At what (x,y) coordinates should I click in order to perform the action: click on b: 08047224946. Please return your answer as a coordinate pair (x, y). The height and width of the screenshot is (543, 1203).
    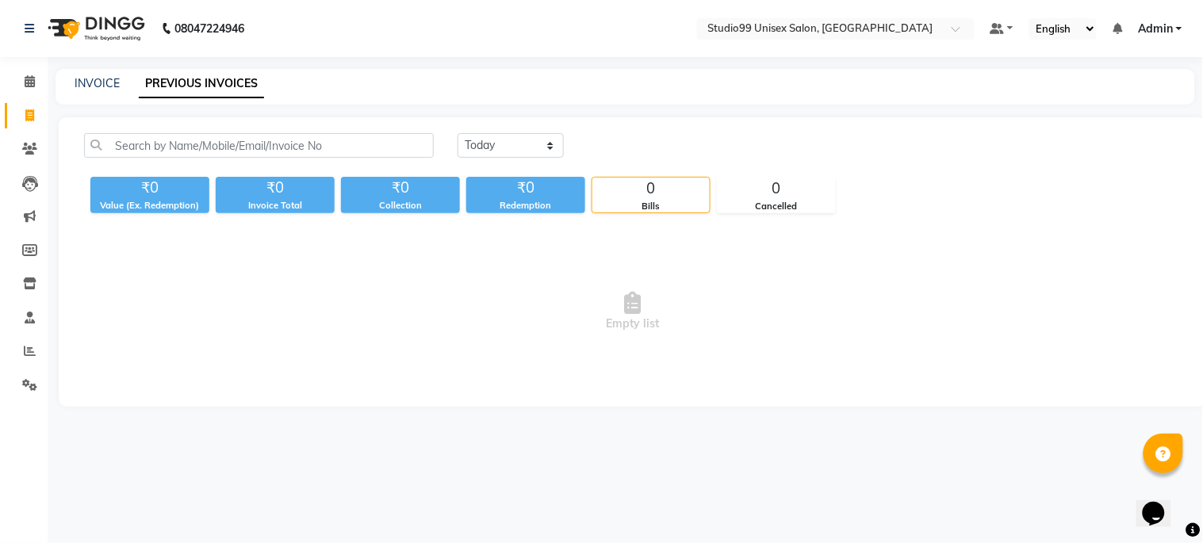
    Looking at the image, I should click on (209, 29).